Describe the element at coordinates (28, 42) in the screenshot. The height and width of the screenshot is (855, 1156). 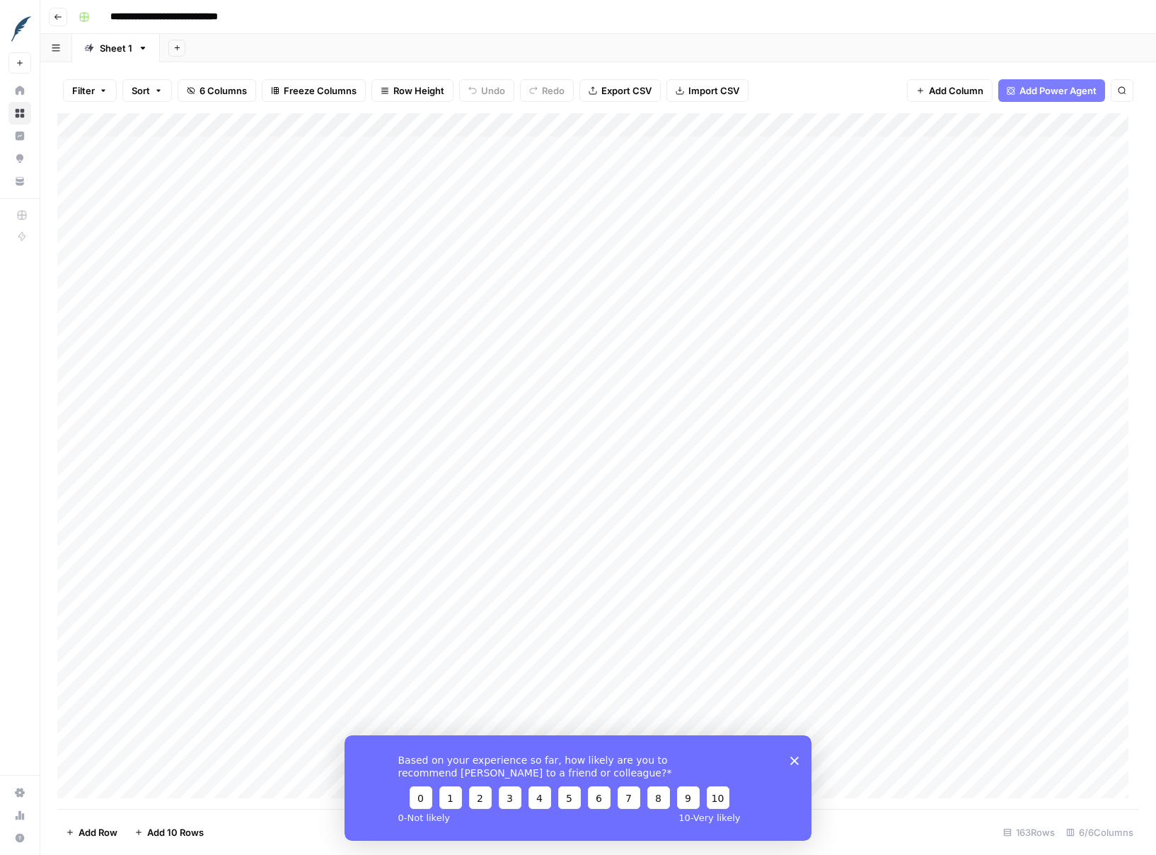
I see `img: website_grey.svg` at that location.